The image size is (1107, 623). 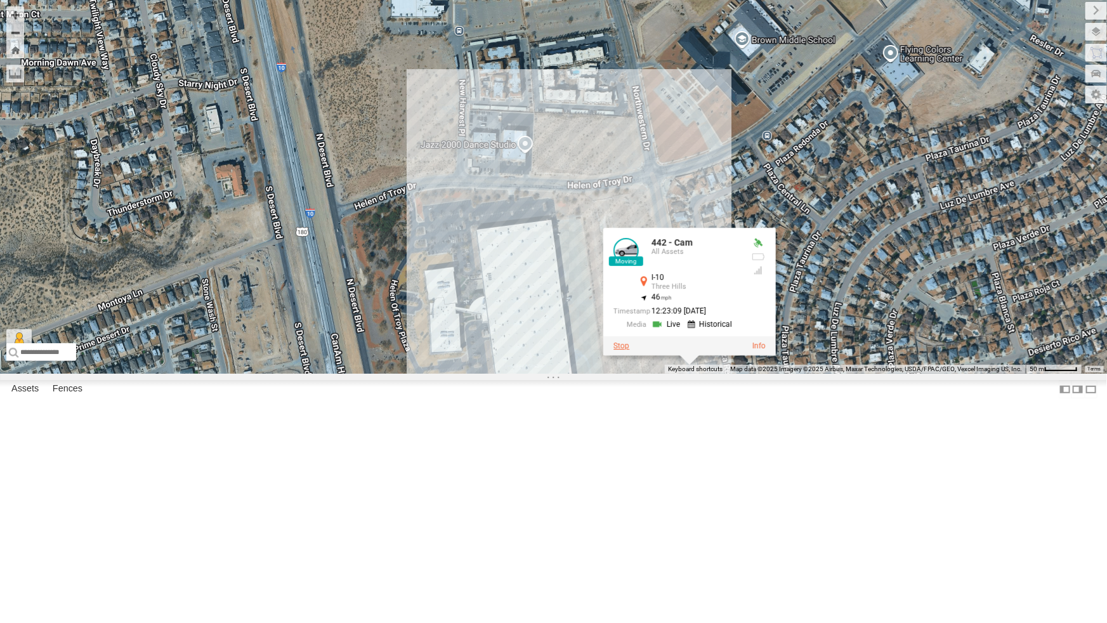 What do you see at coordinates (15, 49) in the screenshot?
I see `button: Zoom Home` at bounding box center [15, 49].